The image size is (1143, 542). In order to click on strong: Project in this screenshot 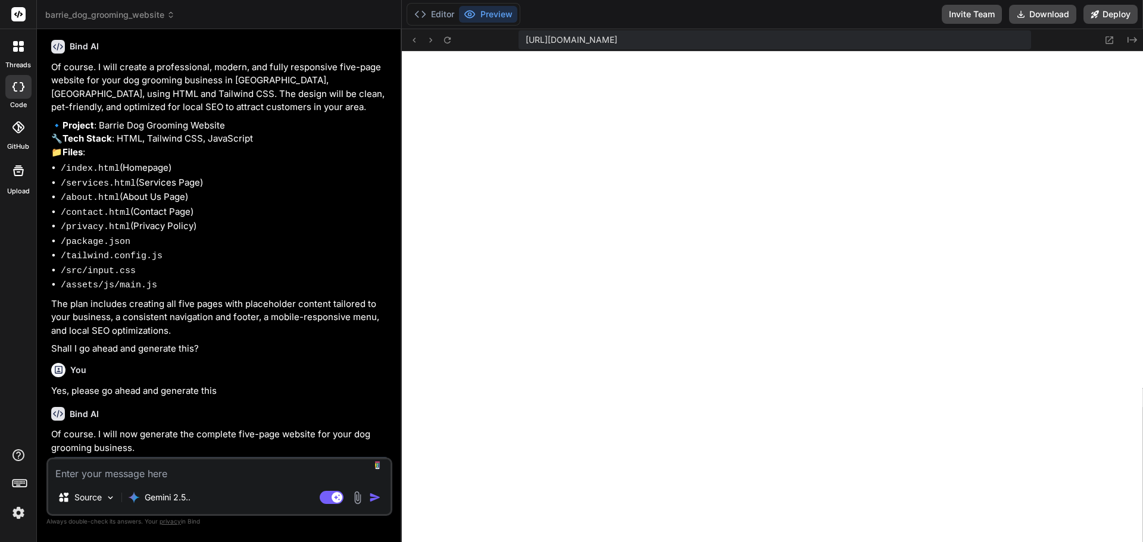, I will do `click(78, 125)`.